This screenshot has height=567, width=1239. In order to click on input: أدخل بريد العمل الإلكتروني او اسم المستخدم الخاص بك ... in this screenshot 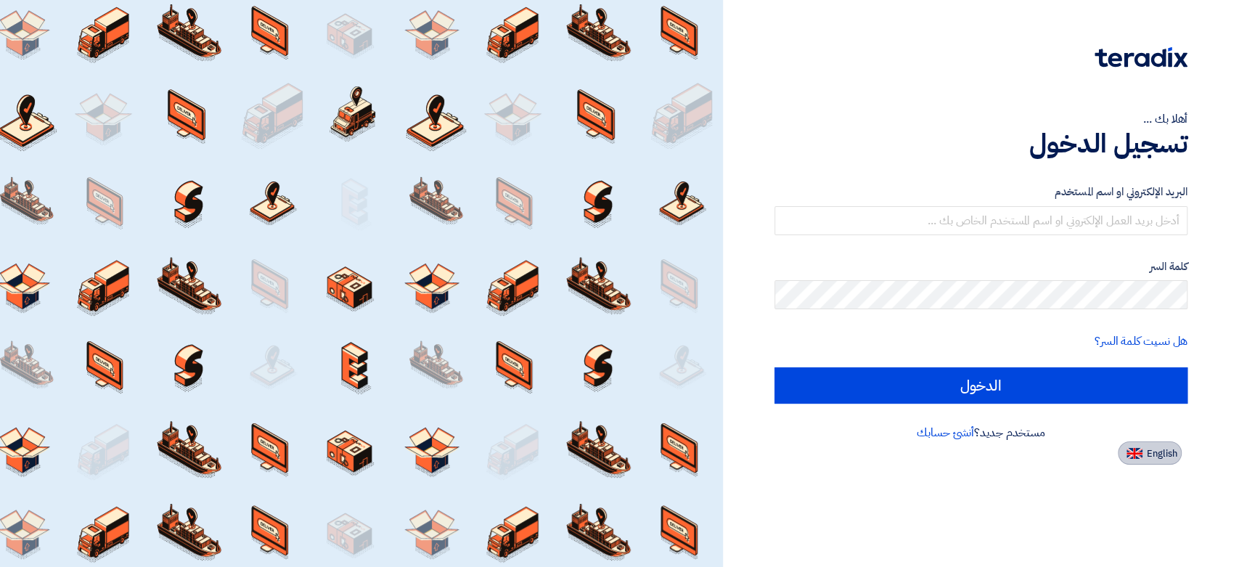, I will do `click(980, 221)`.